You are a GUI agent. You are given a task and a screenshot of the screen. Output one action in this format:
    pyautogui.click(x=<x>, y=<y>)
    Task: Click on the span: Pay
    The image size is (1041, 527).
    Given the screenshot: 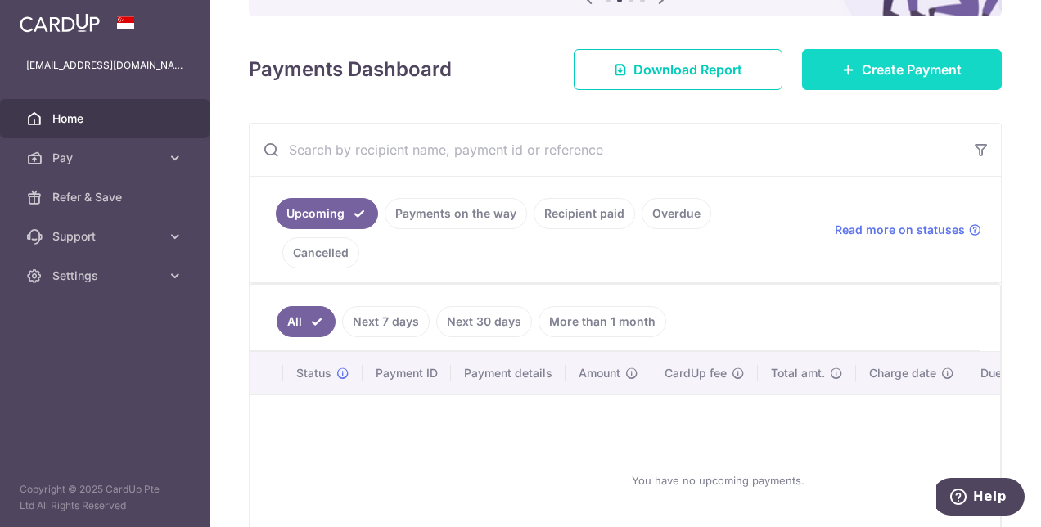 What is the action you would take?
    pyautogui.click(x=106, y=158)
    